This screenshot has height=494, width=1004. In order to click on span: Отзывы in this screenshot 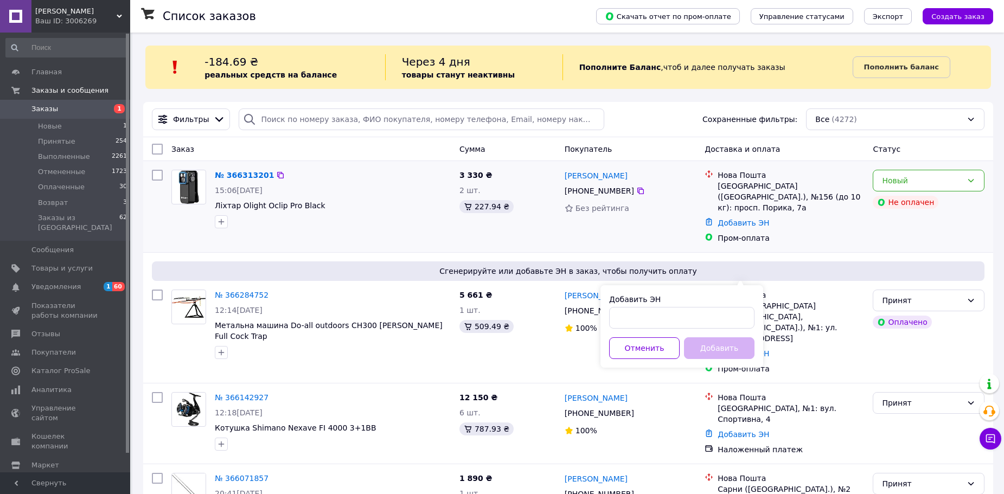, I will do `click(46, 334)`.